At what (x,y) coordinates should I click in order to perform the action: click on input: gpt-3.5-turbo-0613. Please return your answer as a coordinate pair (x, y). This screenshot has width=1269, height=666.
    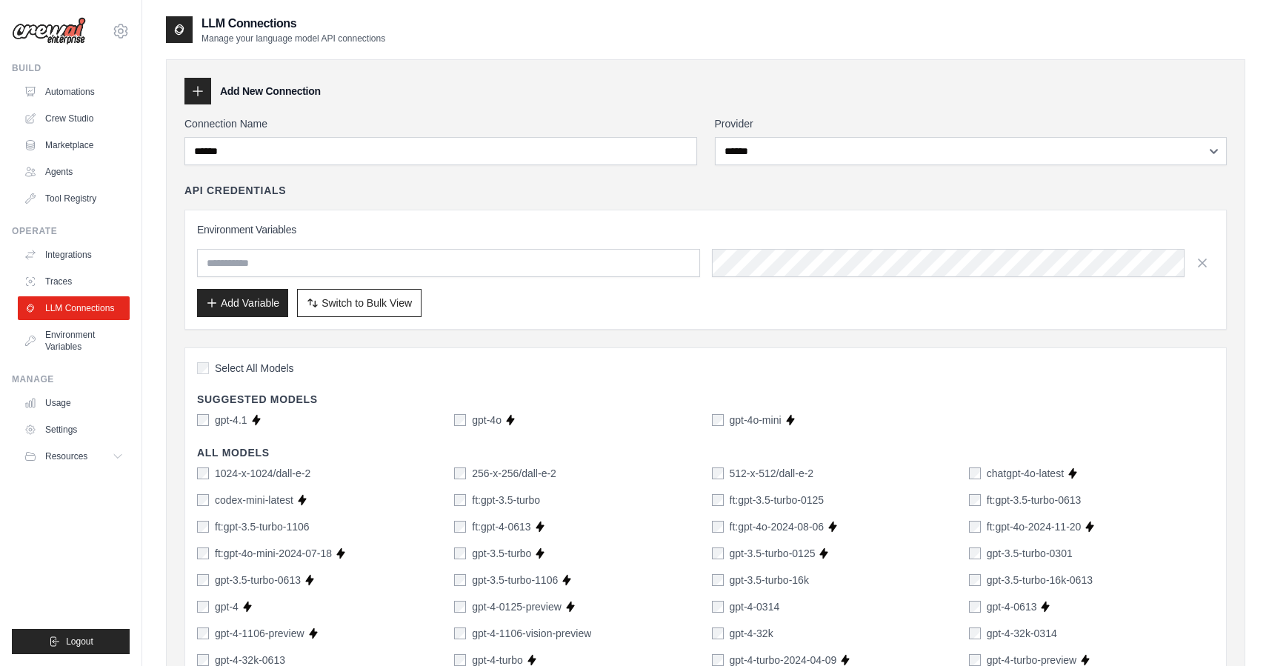
    Looking at the image, I should click on (203, 580).